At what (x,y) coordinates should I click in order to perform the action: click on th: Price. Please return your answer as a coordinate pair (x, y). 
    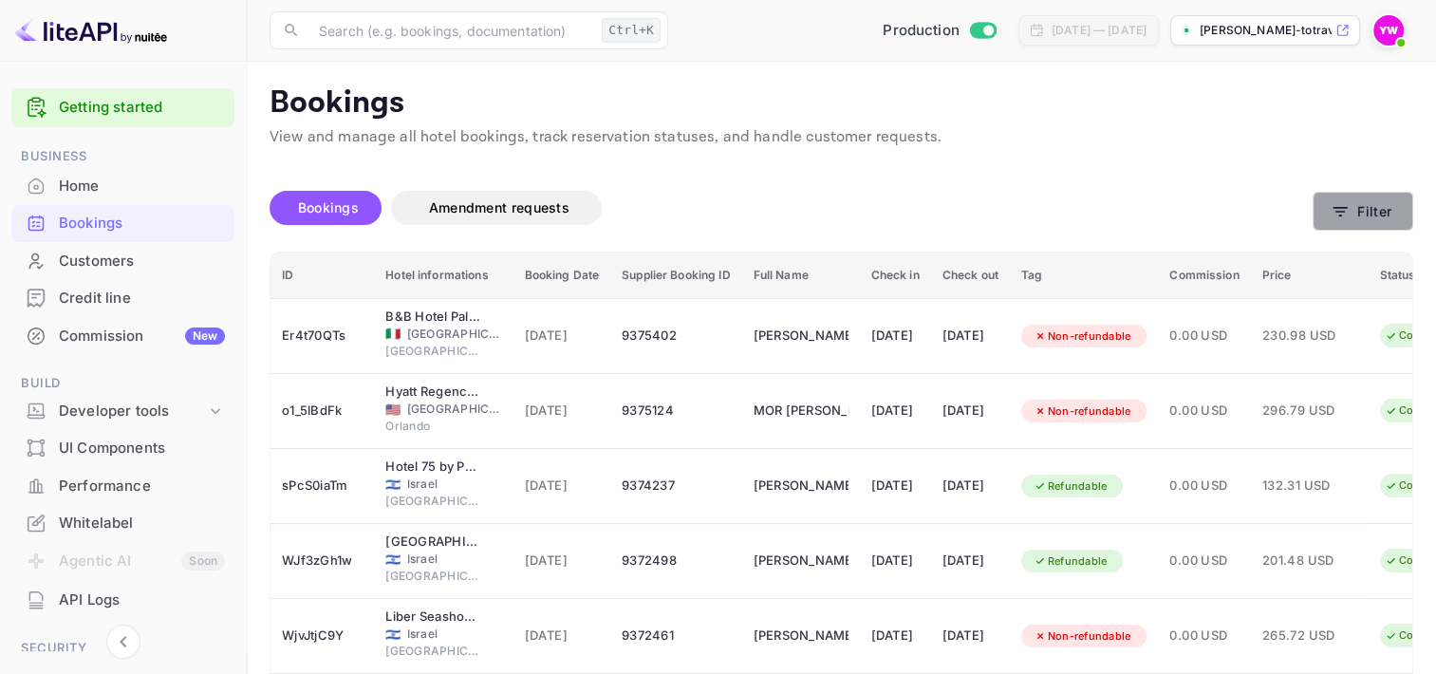
    Looking at the image, I should click on (1309, 275).